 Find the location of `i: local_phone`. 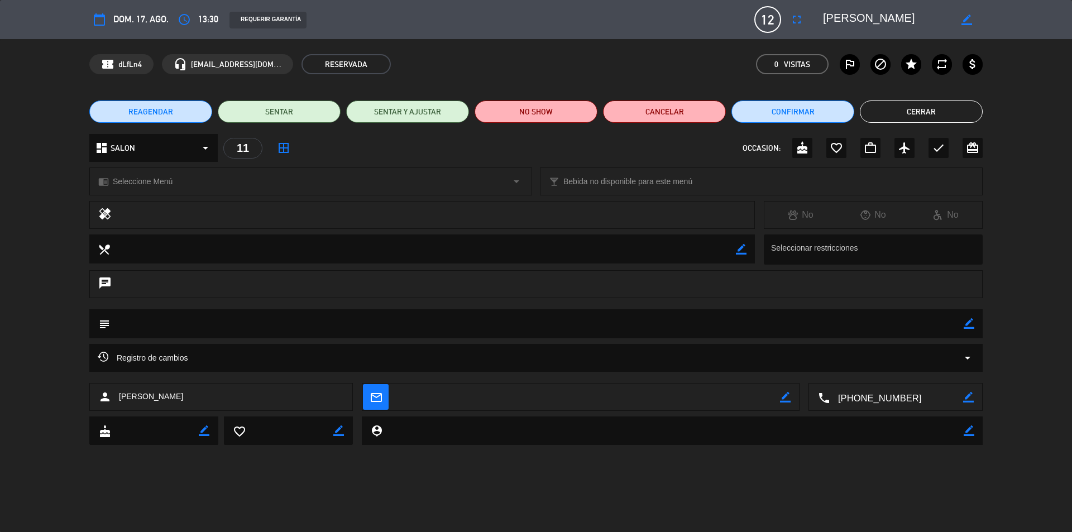

i: local_phone is located at coordinates (823, 397).